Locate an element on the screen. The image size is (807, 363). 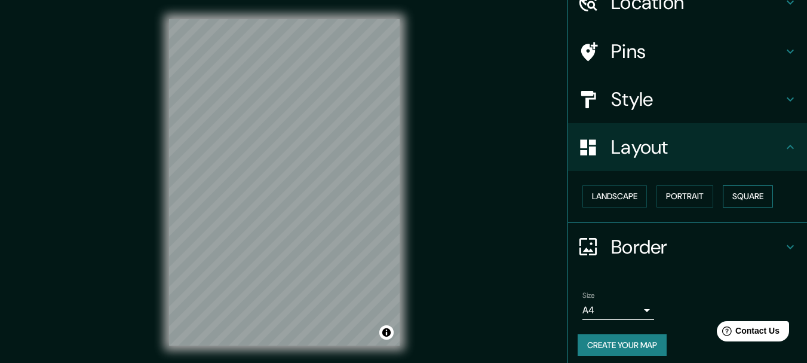
div: A4 is located at coordinates (618, 310).